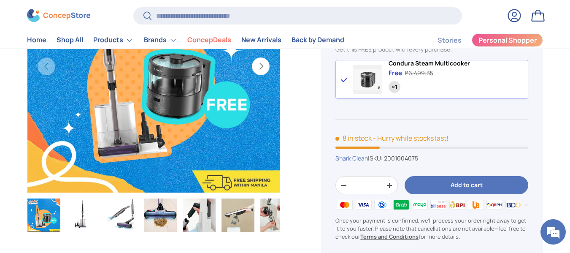 The image size is (570, 253). I want to click on img: visa, so click(363, 205).